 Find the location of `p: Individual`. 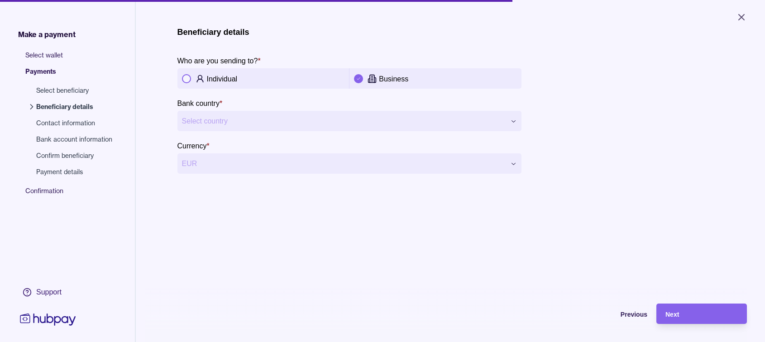

p: Individual is located at coordinates (222, 79).